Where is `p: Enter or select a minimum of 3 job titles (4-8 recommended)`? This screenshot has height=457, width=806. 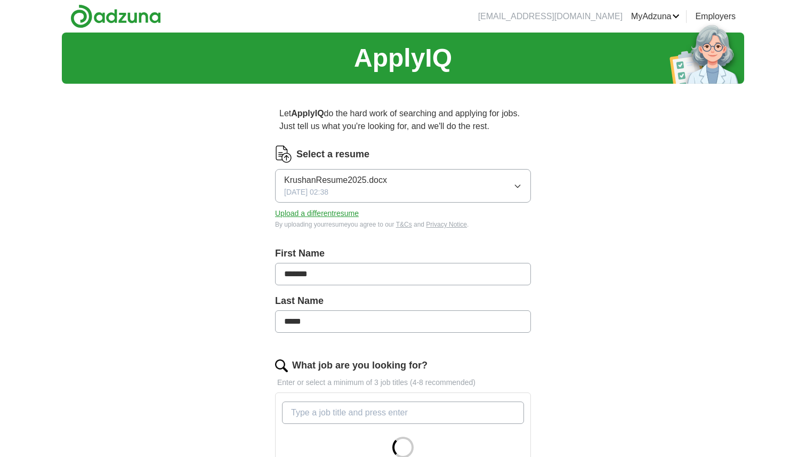
p: Enter or select a minimum of 3 job titles (4-8 recommended) is located at coordinates (403, 382).